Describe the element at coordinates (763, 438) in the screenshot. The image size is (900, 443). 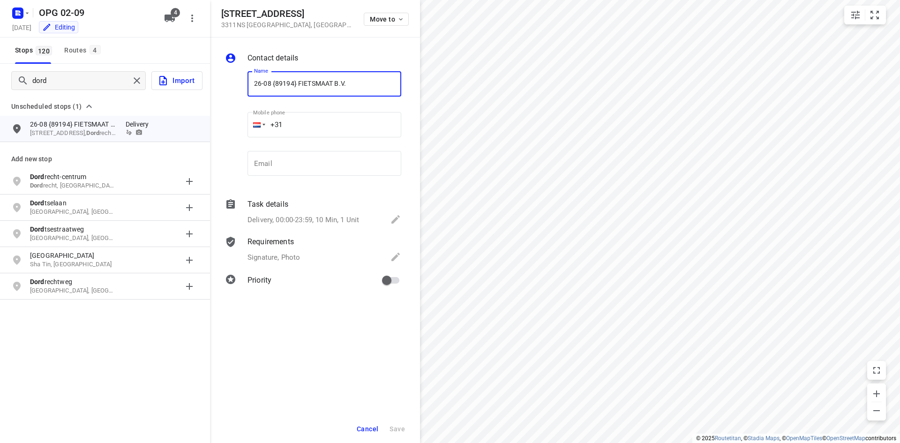
I see `a: Stadia Maps` at that location.